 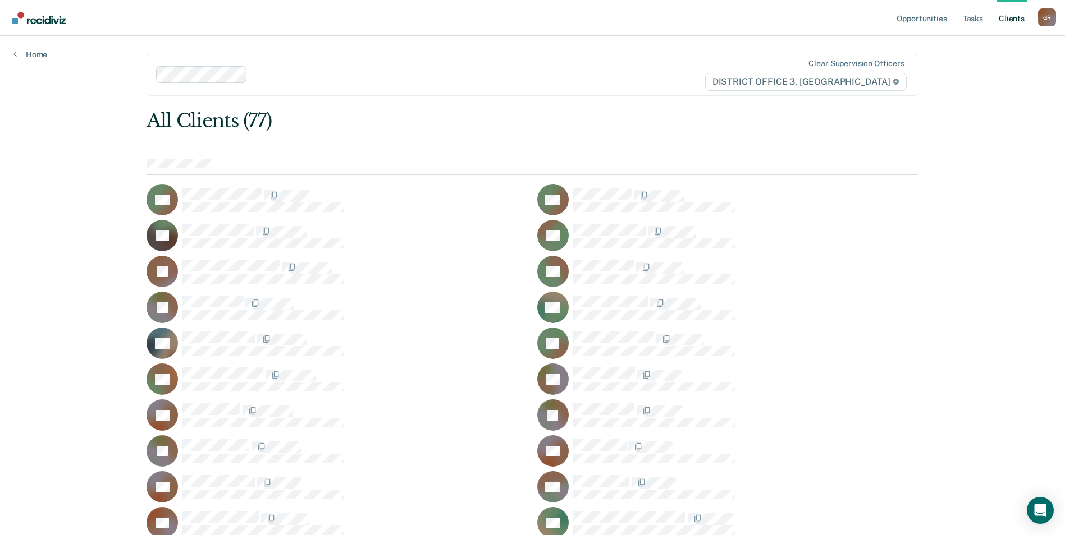 What do you see at coordinates (1047, 17) in the screenshot?
I see `button: Profile dropdown button` at bounding box center [1047, 17].